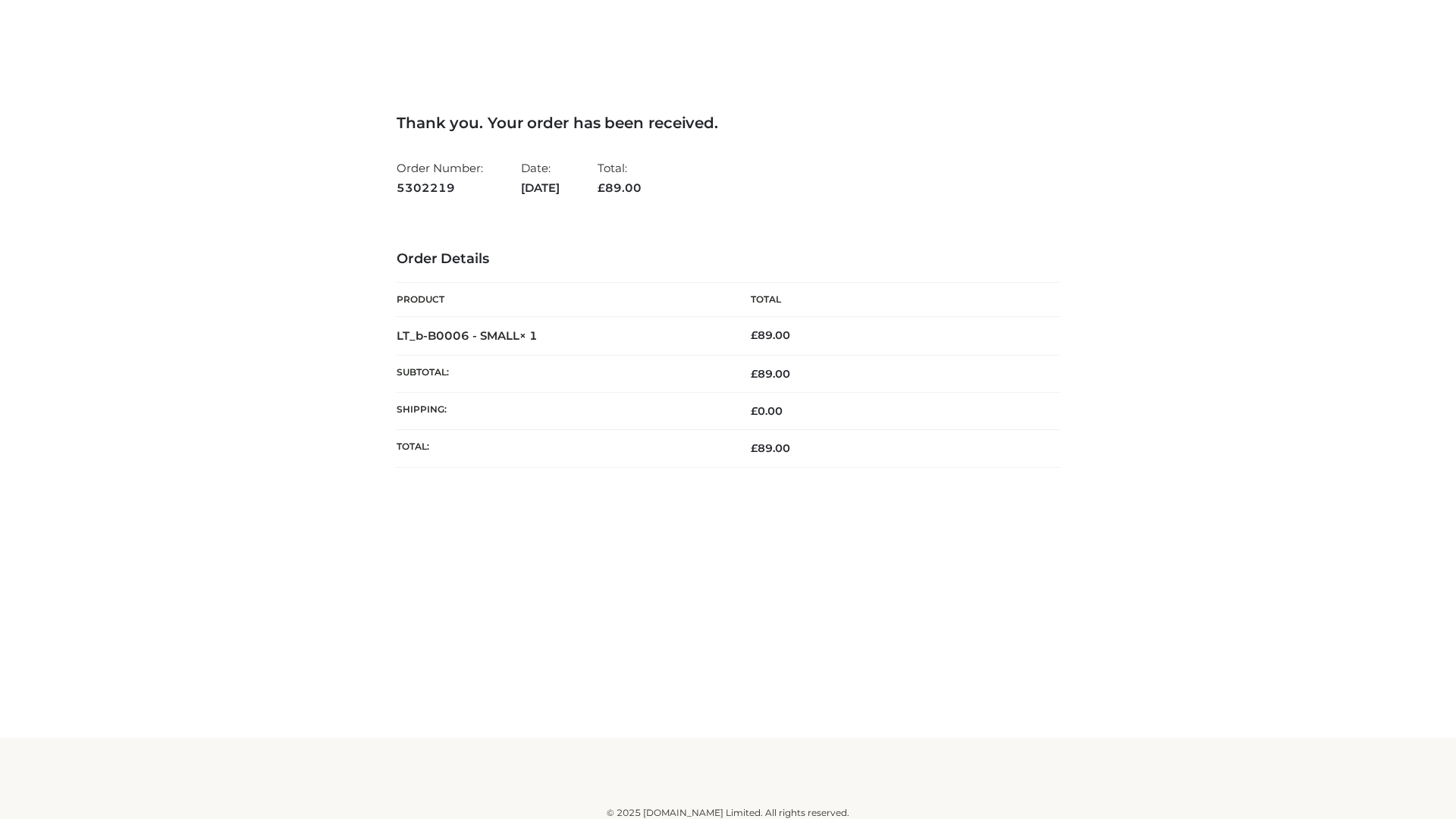 This screenshot has width=1456, height=819. I want to click on th: Total:, so click(562, 448).